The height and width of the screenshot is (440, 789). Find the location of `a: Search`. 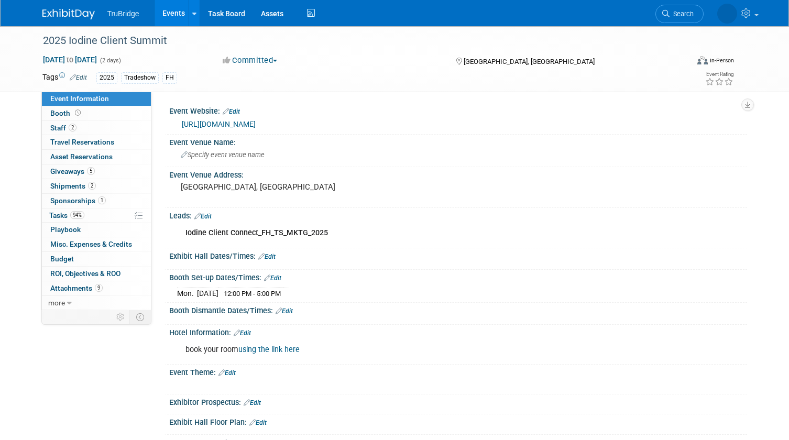

a: Search is located at coordinates (679, 14).